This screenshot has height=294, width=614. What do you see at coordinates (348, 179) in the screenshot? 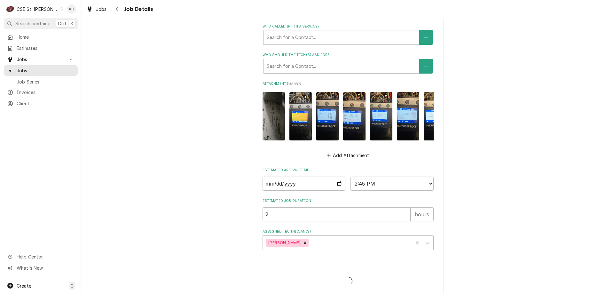
I see `div: Estimated Arrival Time` at bounding box center [348, 179].